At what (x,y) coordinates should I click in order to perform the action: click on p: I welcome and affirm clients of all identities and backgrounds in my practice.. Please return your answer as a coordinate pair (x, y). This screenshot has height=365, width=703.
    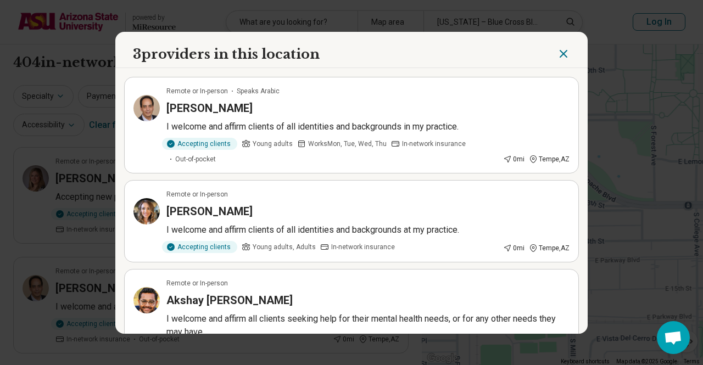
    Looking at the image, I should click on (368, 127).